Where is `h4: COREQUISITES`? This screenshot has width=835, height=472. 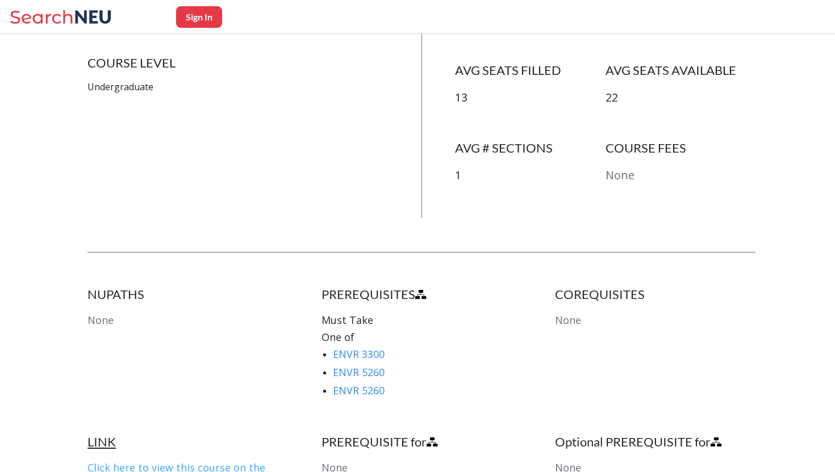
h4: COREQUISITES is located at coordinates (655, 295).